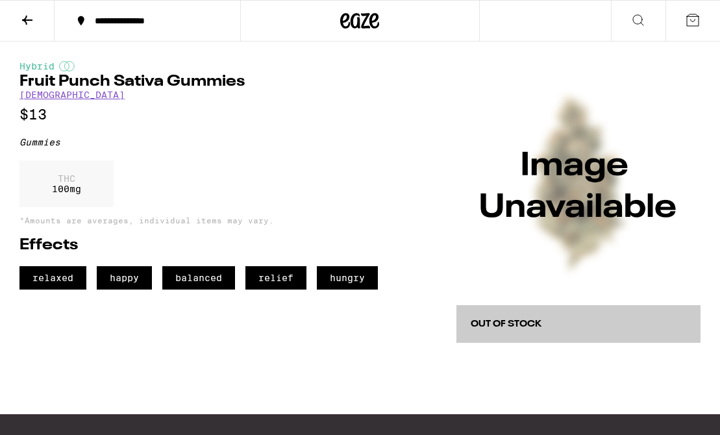  I want to click on button: Out of Stock, so click(579, 324).